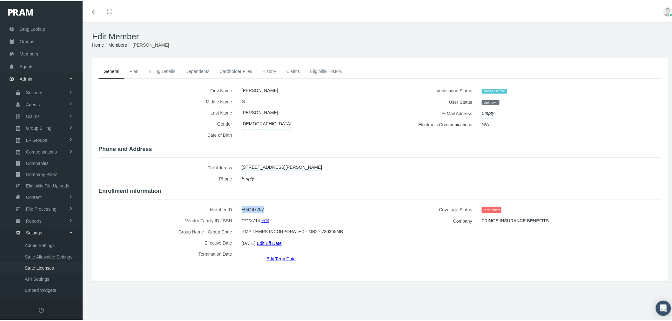 The width and height of the screenshot is (672, 321). I want to click on span: Group Billing, so click(39, 127).